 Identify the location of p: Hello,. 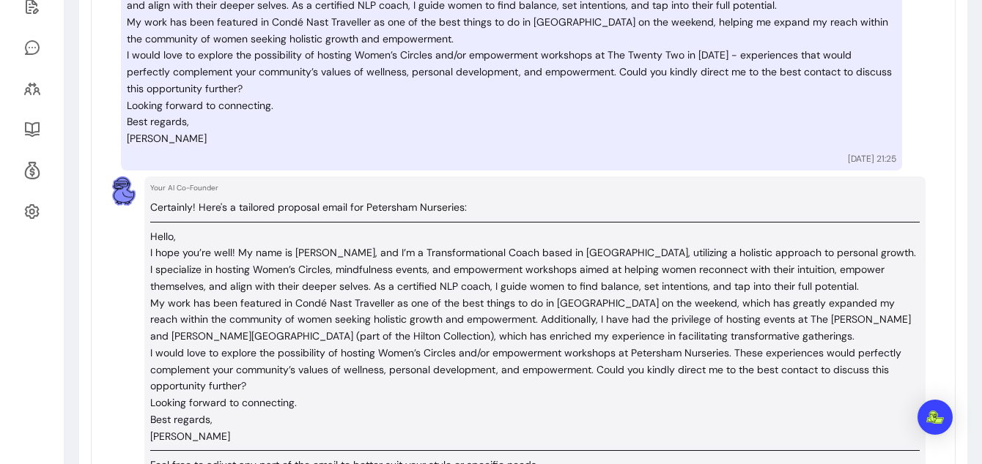
(535, 237).